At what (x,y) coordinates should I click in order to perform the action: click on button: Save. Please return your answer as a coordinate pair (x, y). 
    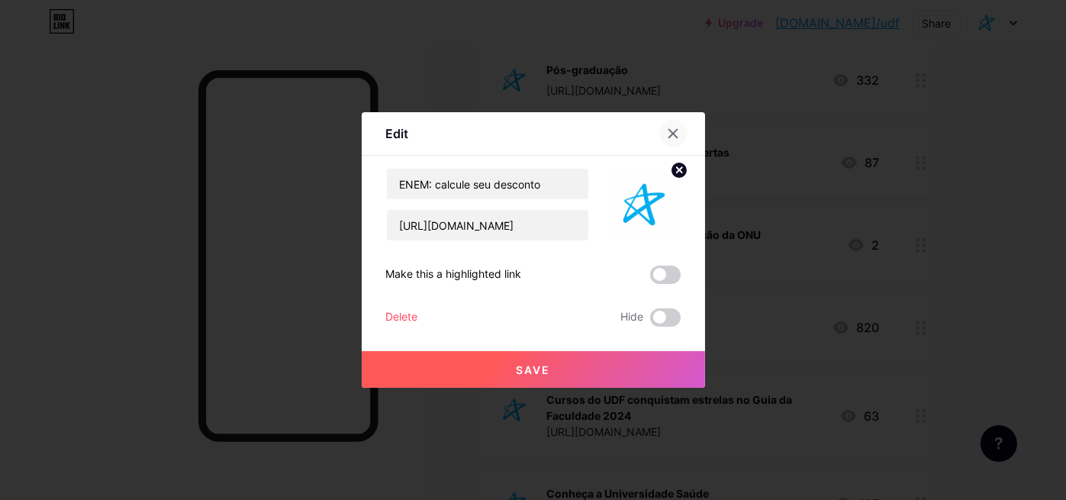
    Looking at the image, I should click on (534, 369).